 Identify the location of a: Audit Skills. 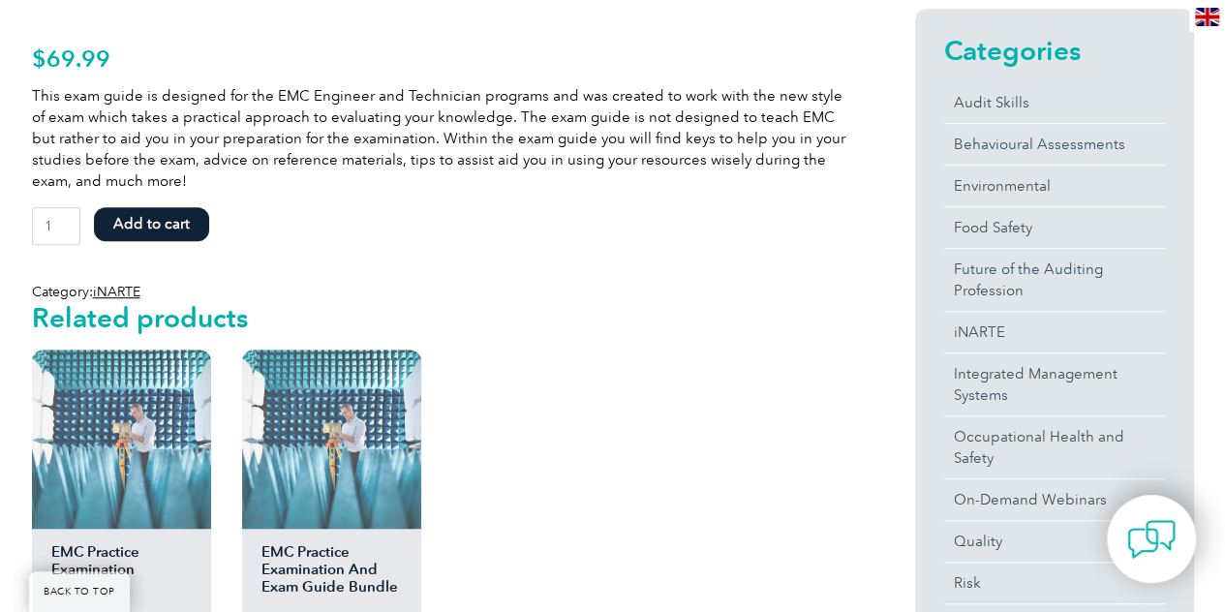
(1054, 103).